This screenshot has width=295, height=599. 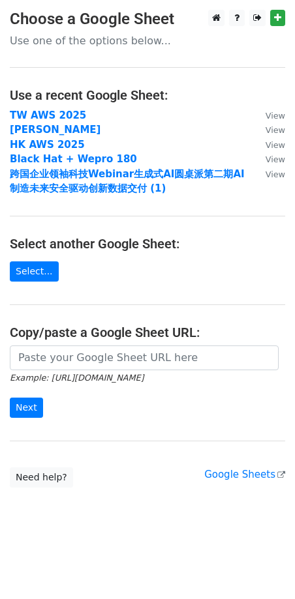 What do you see at coordinates (47, 145) in the screenshot?
I see `a: HK AWS 2025` at bounding box center [47, 145].